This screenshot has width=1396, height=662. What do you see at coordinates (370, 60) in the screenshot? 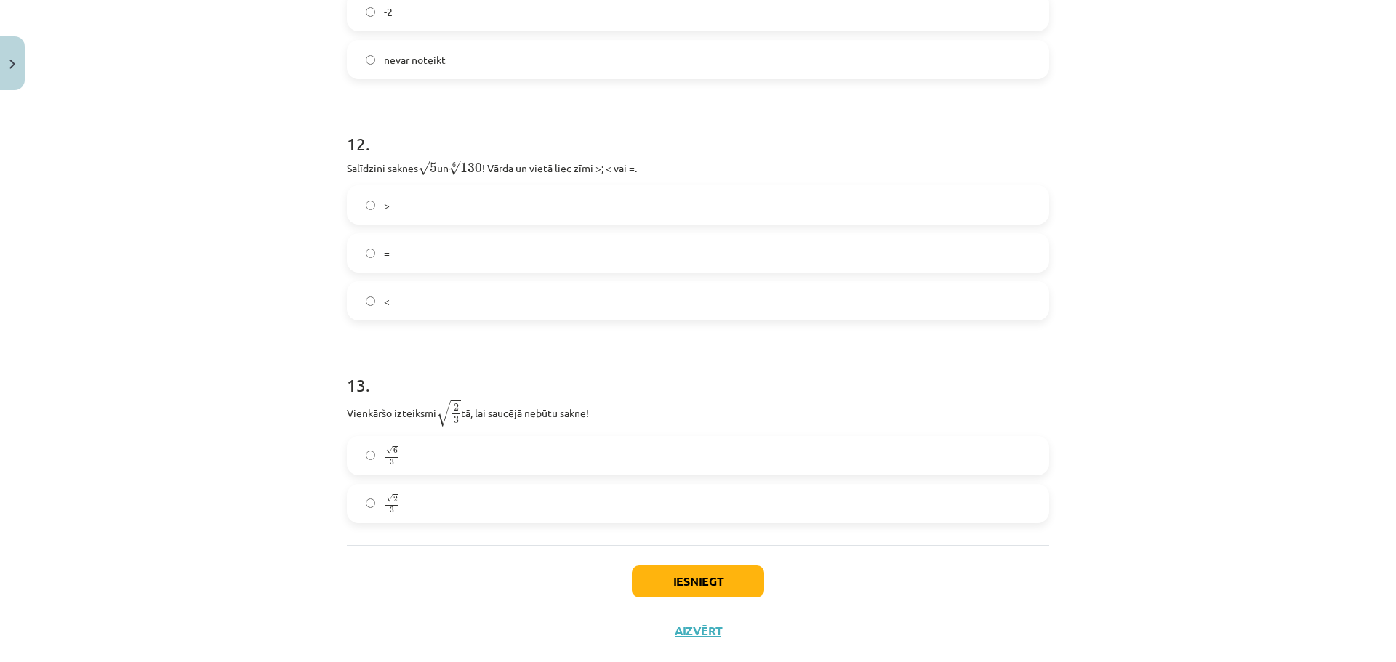
I see `input: nevar noteikt` at bounding box center [370, 60].